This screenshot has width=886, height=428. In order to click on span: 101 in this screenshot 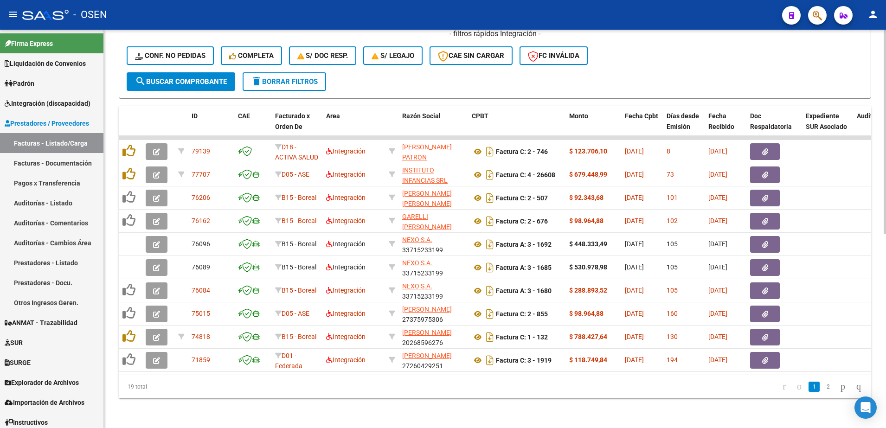, I will do `click(672, 198)`.